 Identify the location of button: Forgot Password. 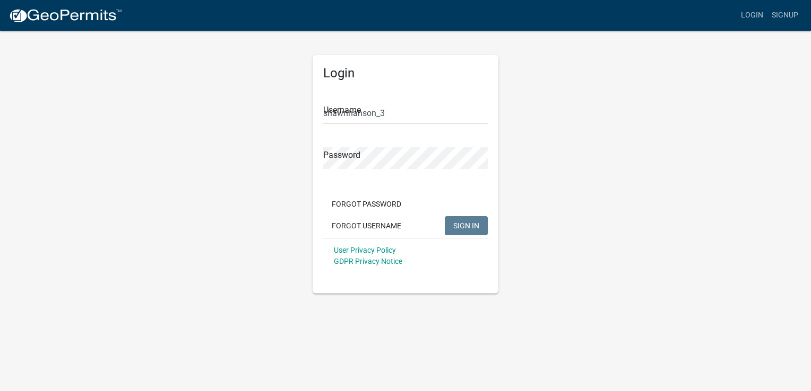
(366, 204).